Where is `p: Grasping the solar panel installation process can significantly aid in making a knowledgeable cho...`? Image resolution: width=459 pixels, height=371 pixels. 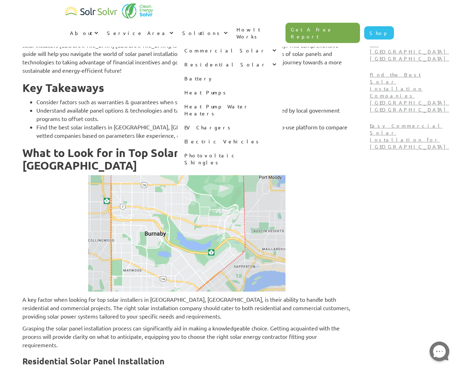
p: Grasping the solar panel installation process can significantly aid in making a knowledgeable cho... is located at coordinates (187, 337).